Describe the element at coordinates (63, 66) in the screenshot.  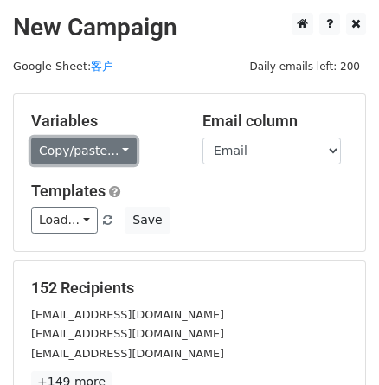
I see `small: Google Sheet:` at that location.